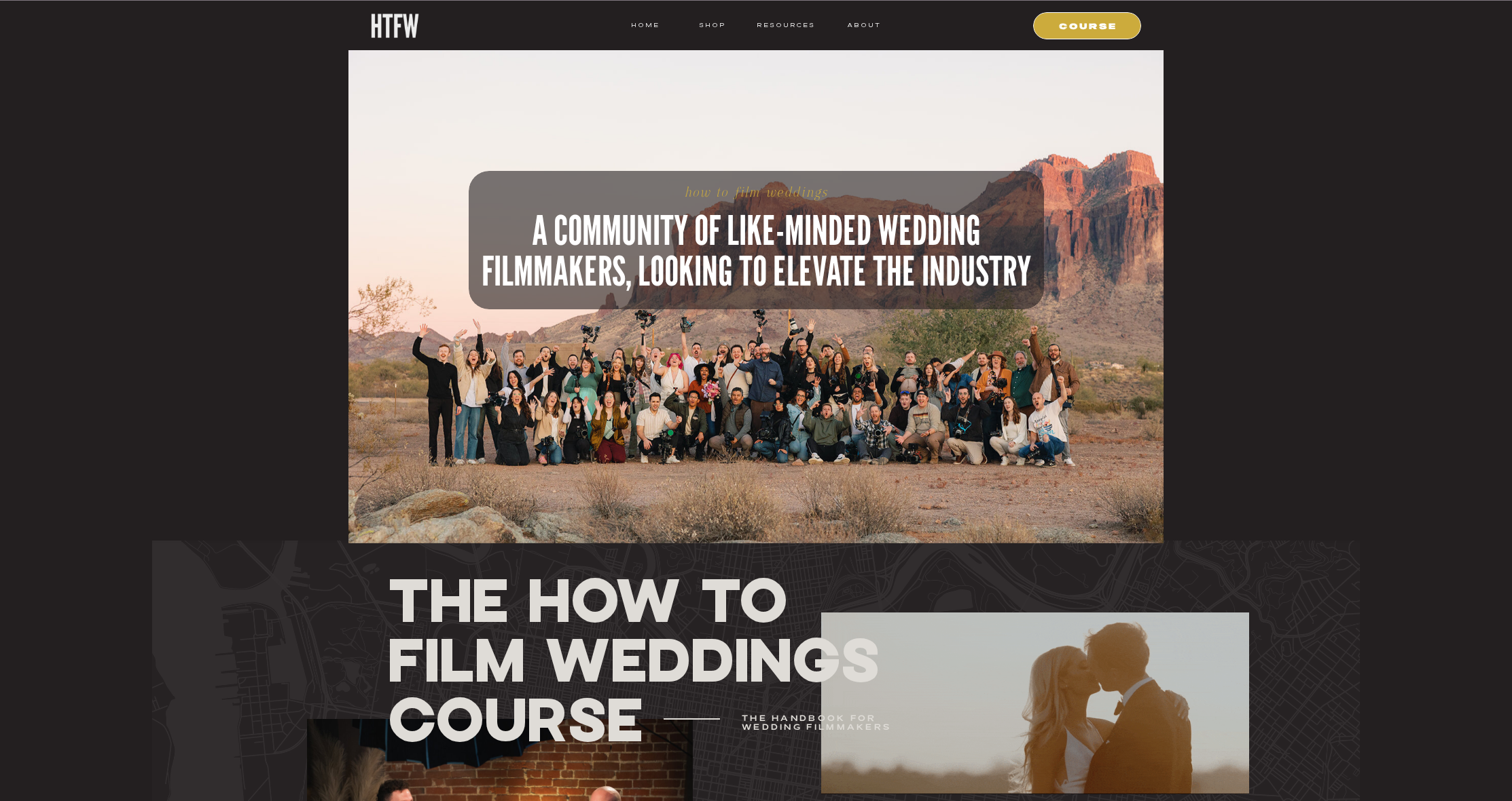  I want to click on a: COURSE, so click(1088, 25).